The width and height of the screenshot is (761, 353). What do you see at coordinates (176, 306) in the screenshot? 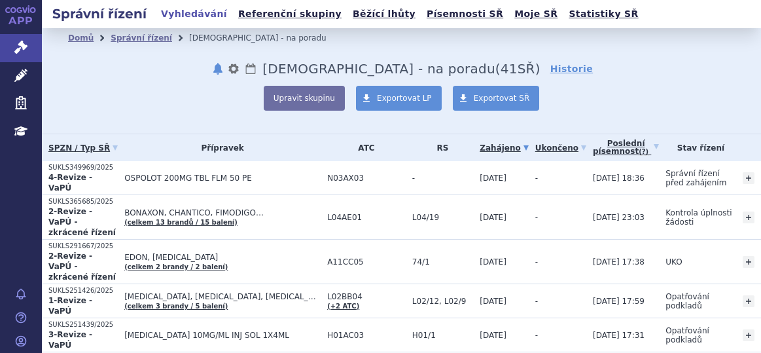
I see `a: (celkem 3 brandy / 5 balení)` at bounding box center [176, 306].